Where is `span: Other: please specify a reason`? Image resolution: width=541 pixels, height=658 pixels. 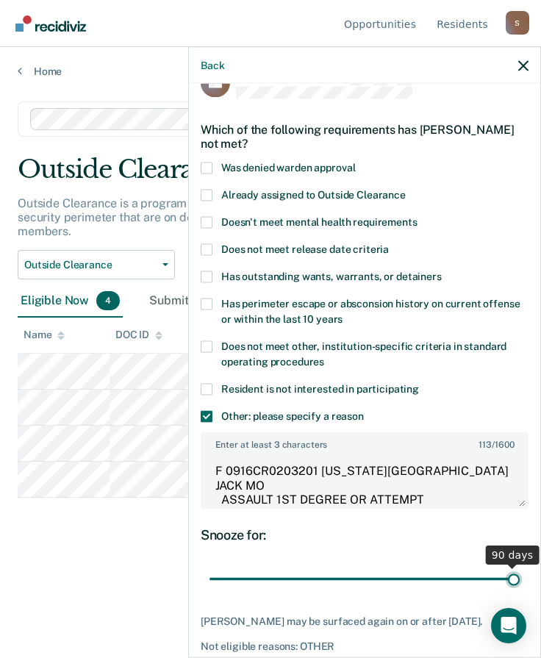
span: Other: please specify a reason is located at coordinates (292, 415).